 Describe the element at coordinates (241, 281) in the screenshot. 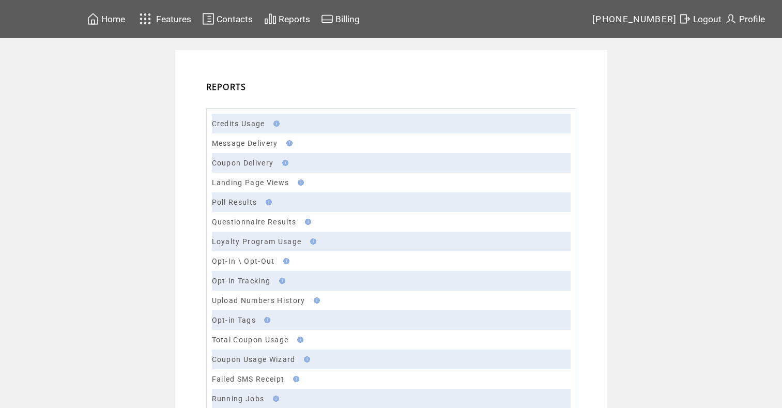

I see `a: Opt-in Tracking` at that location.